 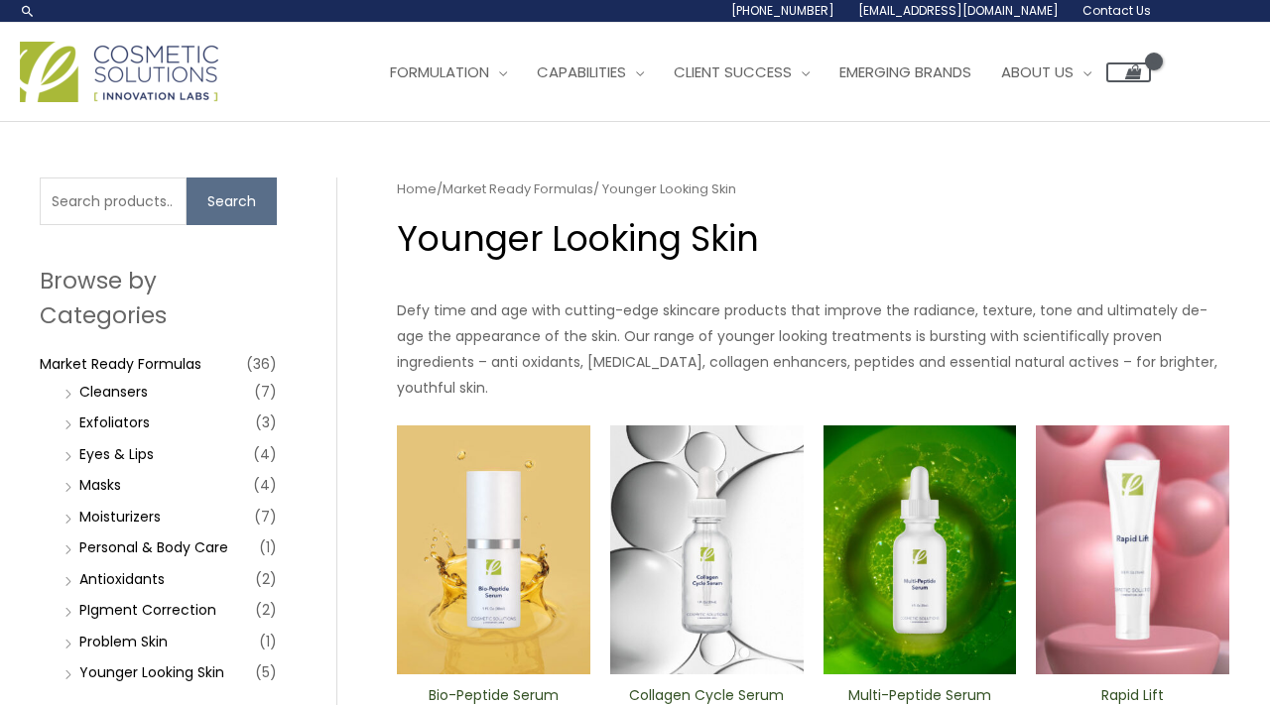 What do you see at coordinates (113, 201) in the screenshot?
I see `input: Search products…` at bounding box center [113, 201].